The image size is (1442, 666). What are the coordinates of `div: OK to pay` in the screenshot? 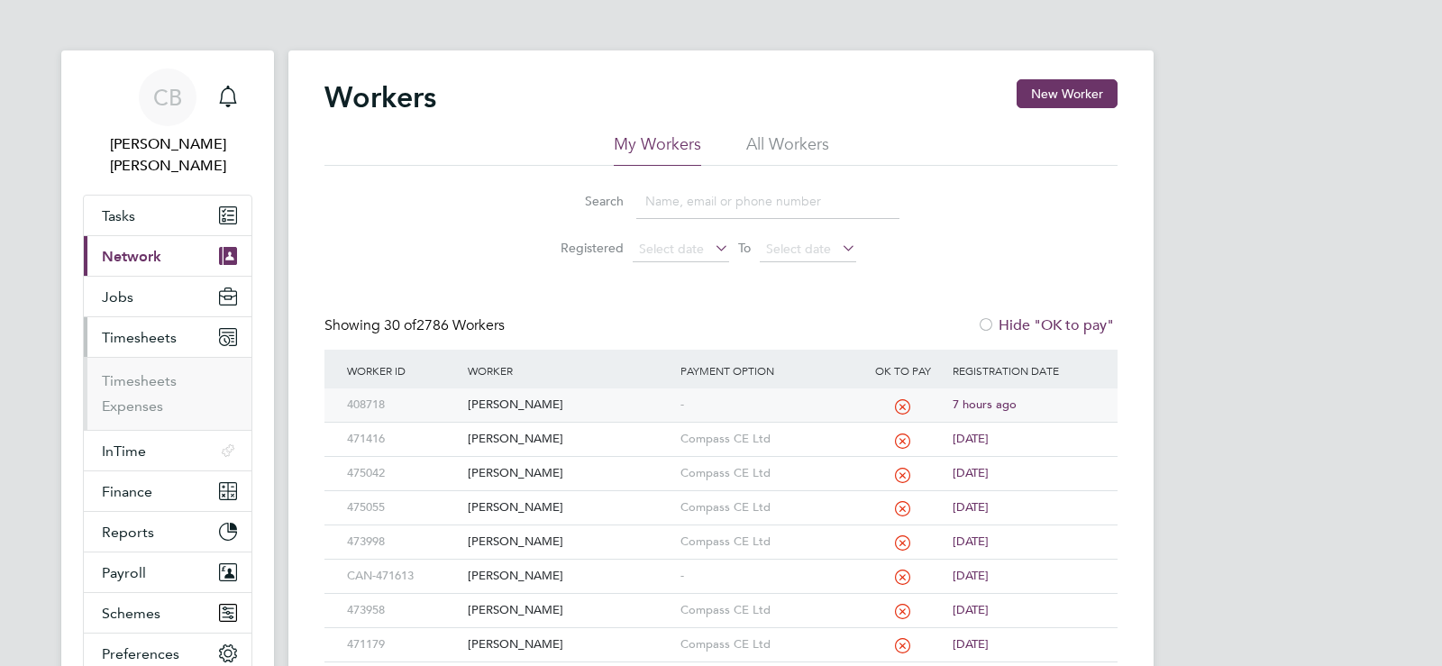 It's located at (902, 370).